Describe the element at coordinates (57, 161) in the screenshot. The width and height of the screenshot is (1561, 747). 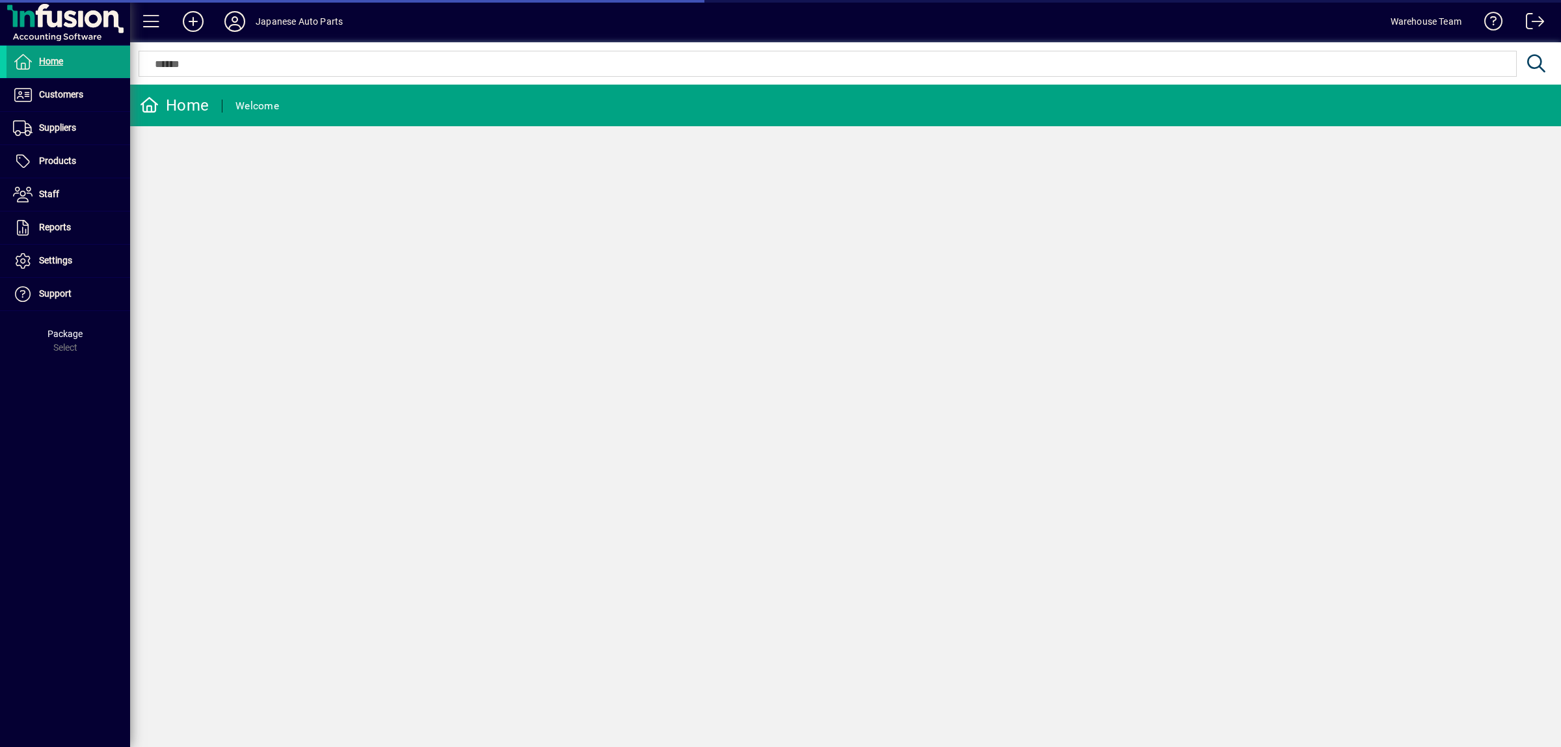
I see `span: Products` at that location.